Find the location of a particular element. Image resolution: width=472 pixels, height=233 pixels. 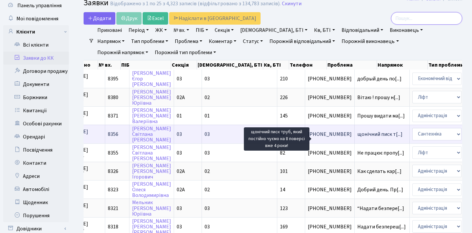

span: Додати is located at coordinates (99, 18).